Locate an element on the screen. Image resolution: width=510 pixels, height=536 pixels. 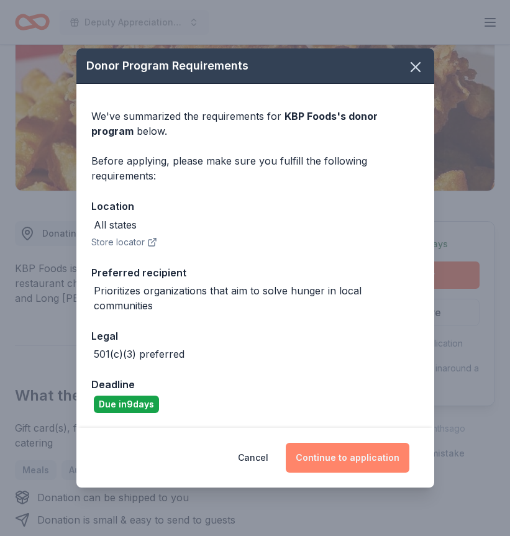
div: Location is located at coordinates (255, 206).